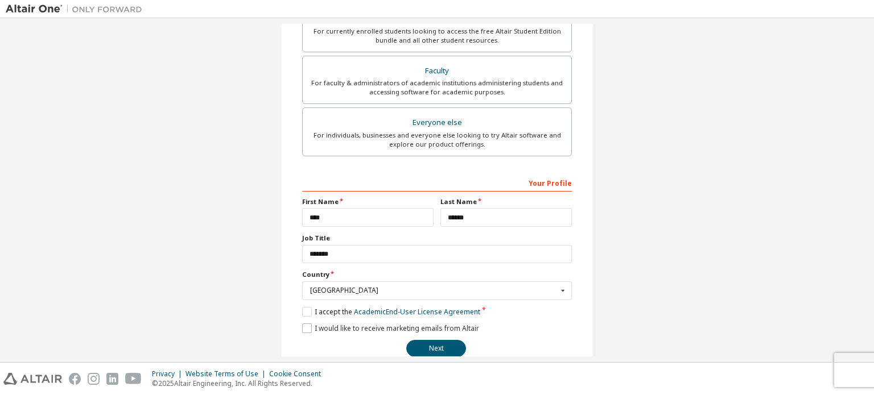 The width and height of the screenshot is (874, 395). What do you see at coordinates (437, 238) in the screenshot?
I see `label: Job Title` at bounding box center [437, 238].